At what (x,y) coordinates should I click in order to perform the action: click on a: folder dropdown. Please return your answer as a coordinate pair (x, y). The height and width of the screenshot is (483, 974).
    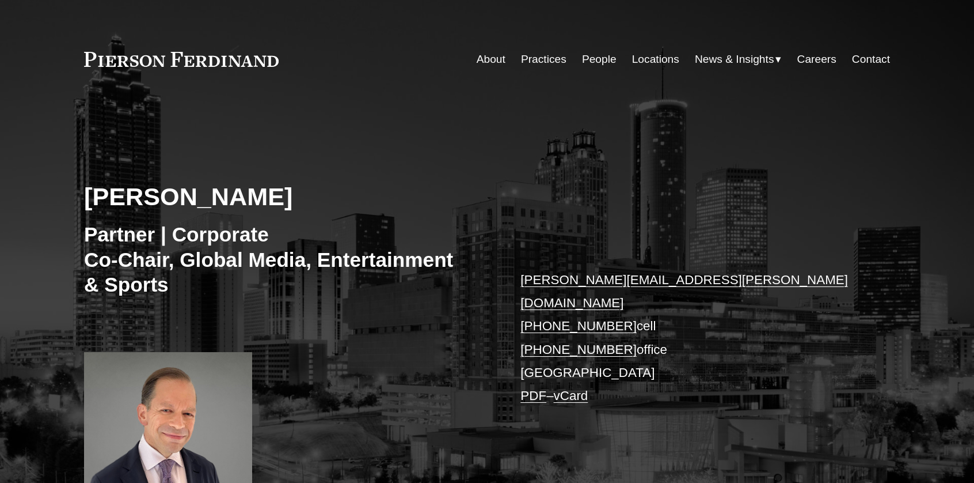
    Looking at the image, I should click on (738, 59).